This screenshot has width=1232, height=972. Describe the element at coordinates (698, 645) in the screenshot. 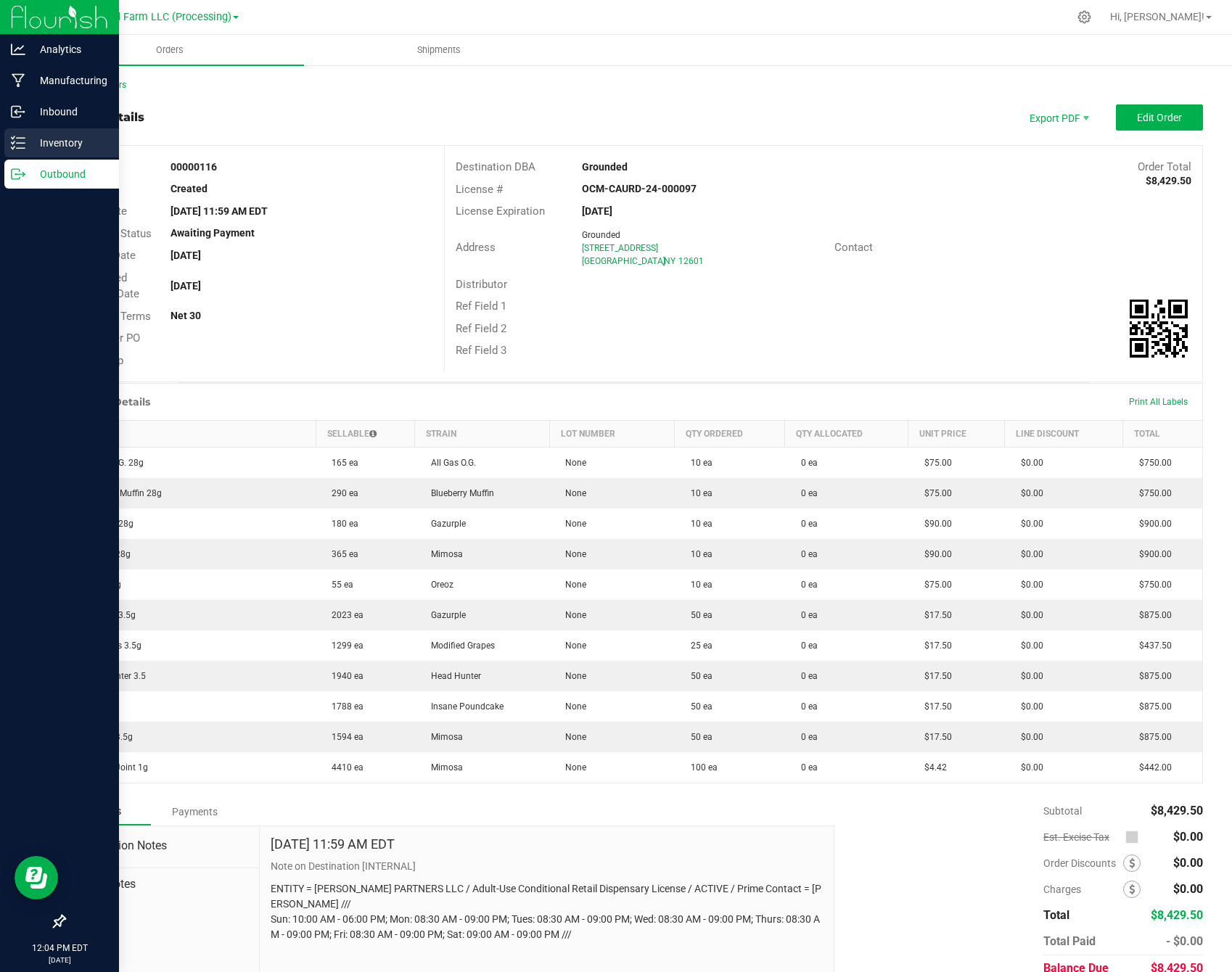

I see `span: 25 ea` at that location.